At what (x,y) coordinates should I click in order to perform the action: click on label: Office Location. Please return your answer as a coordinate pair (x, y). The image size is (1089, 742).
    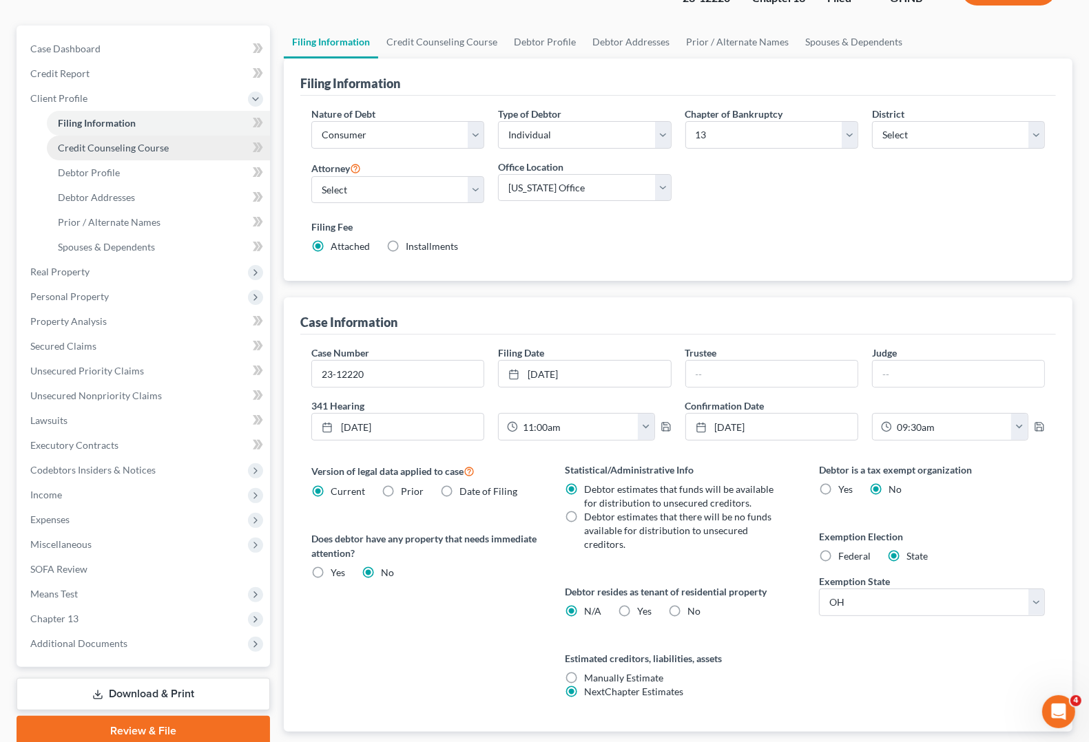
    Looking at the image, I should click on (530, 167).